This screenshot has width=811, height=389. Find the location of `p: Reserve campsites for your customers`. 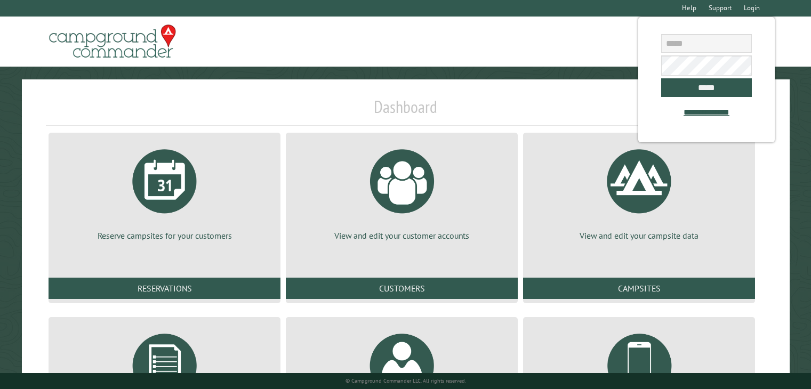

p: Reserve campsites for your customers is located at coordinates (164, 236).